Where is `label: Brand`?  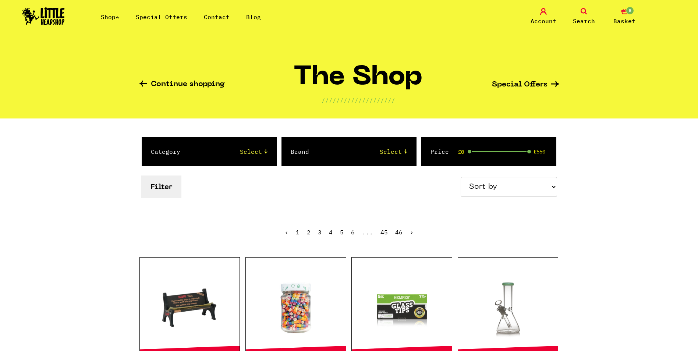
label: Brand is located at coordinates (300, 152).